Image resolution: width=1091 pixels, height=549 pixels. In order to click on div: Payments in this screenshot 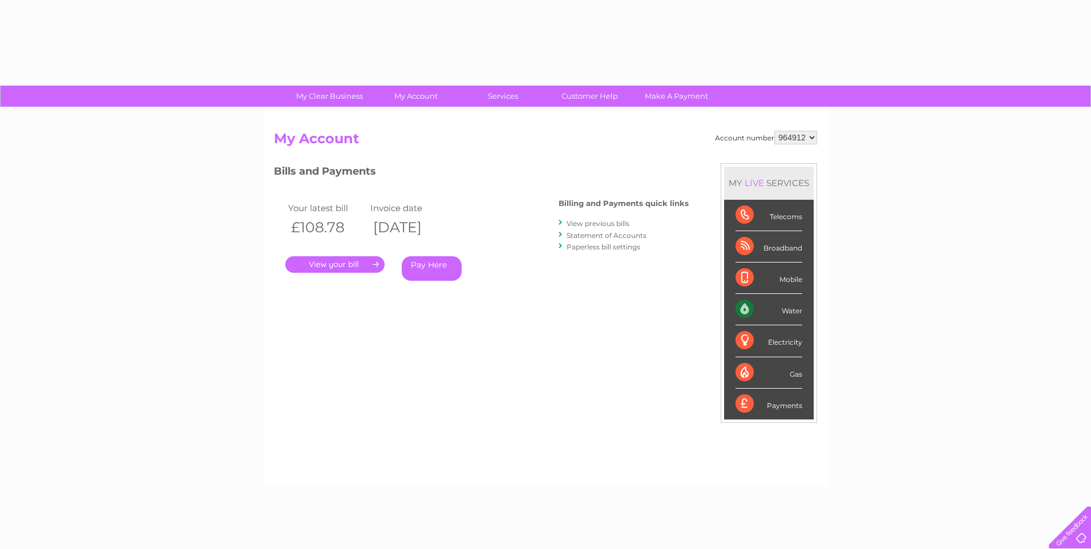, I will do `click(769, 404)`.